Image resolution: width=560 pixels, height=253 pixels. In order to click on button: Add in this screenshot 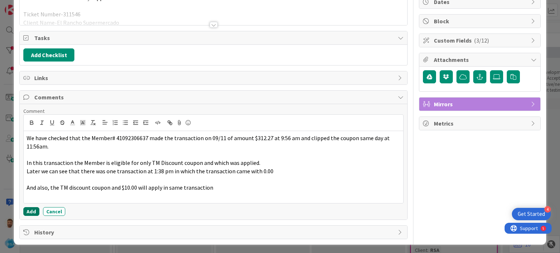, I will do `click(31, 212)`.